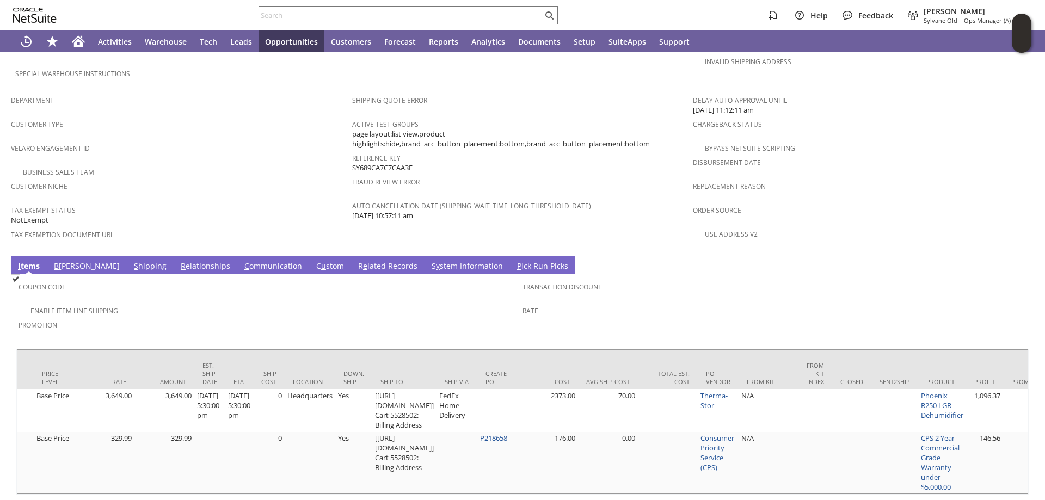 Image resolution: width=1045 pixels, height=500 pixels. Describe the element at coordinates (385, 124) in the screenshot. I see `a: Active Test Groups` at that location.